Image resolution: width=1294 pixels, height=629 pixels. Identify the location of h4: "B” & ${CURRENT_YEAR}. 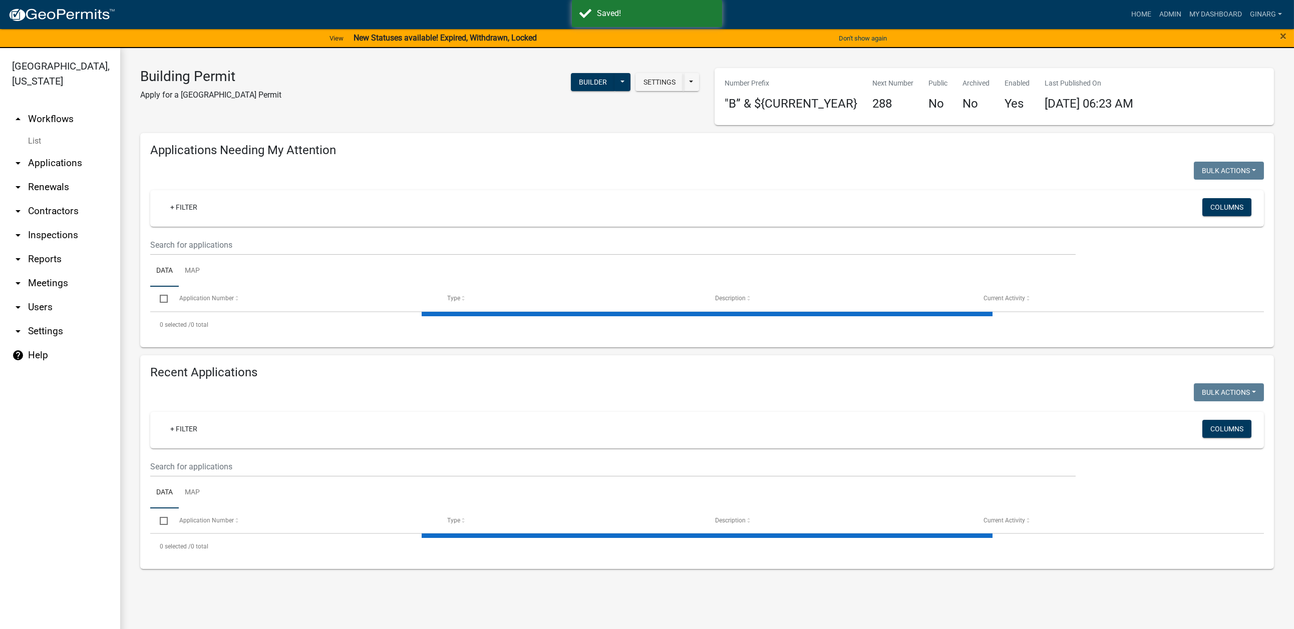
(791, 104).